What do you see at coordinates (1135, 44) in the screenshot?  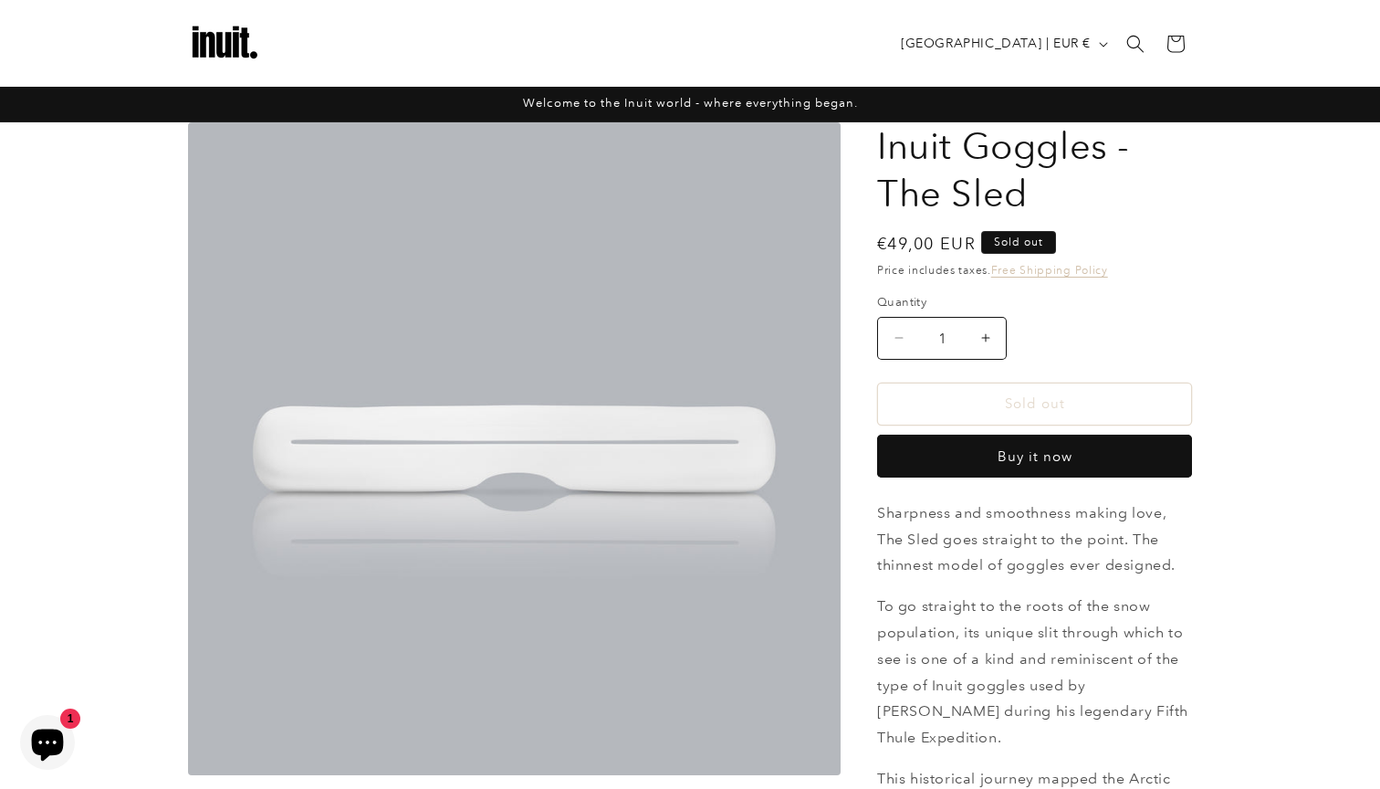 I see `summary: Search` at bounding box center [1135, 44].